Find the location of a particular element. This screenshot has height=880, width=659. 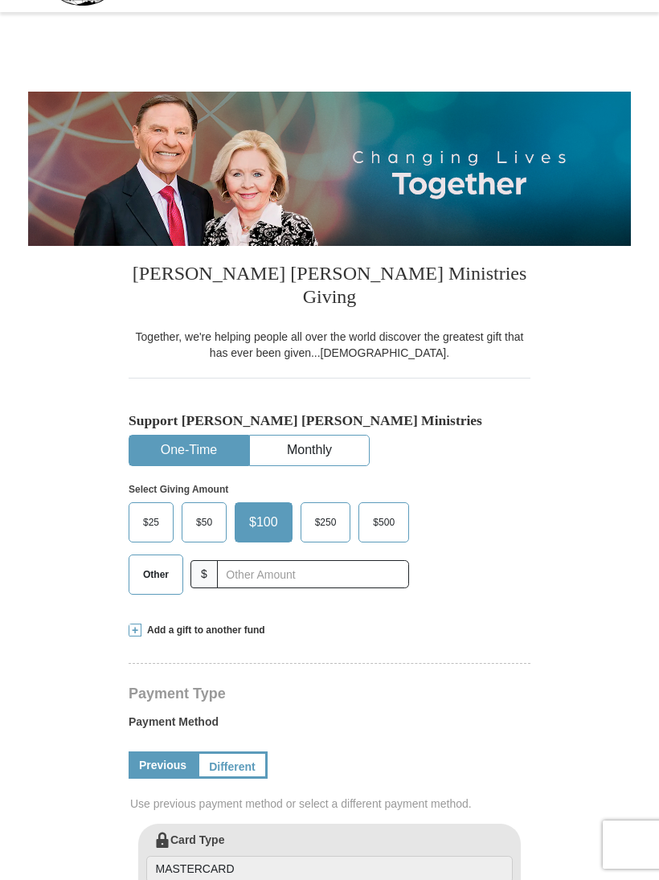

span: Use previous payment method or select a different payment method. is located at coordinates (331, 804).